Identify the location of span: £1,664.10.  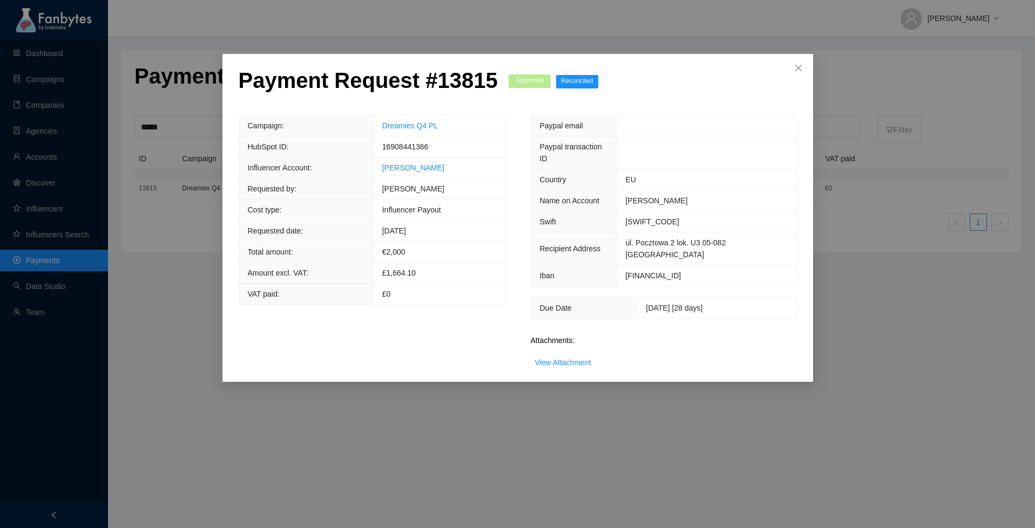
(399, 273).